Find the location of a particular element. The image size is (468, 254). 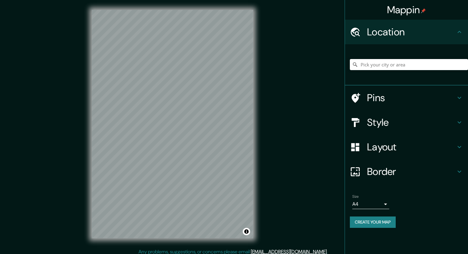

canvas: Map is located at coordinates (172, 124).